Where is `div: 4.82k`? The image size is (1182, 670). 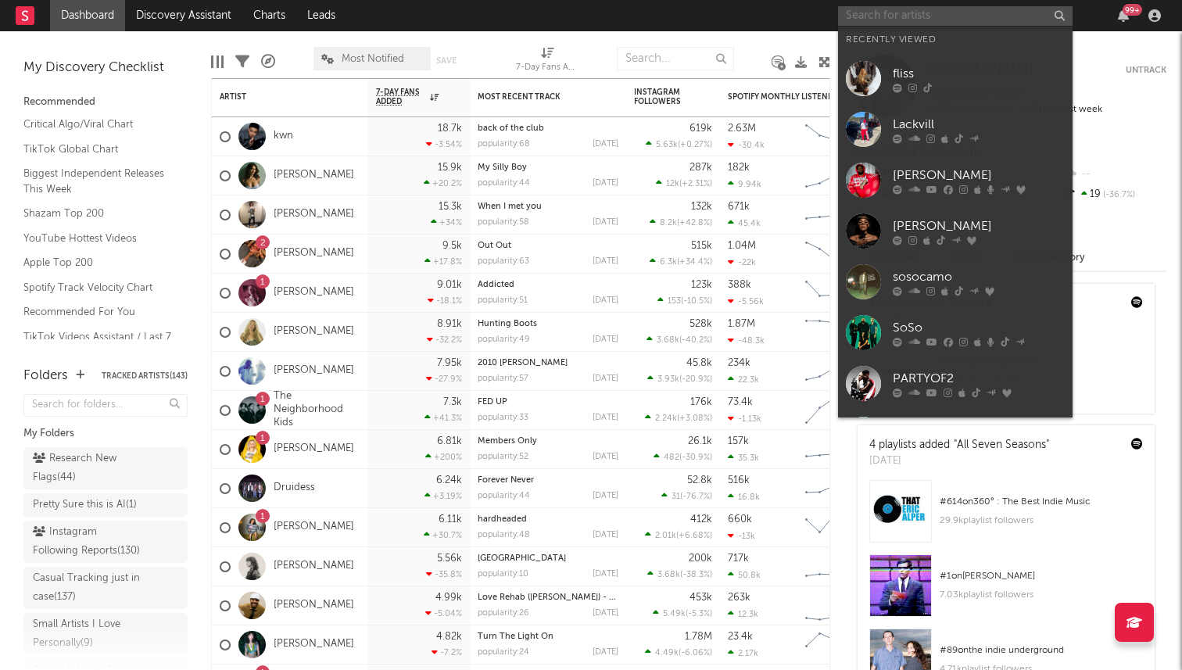
div: 4.82k is located at coordinates (449, 636).